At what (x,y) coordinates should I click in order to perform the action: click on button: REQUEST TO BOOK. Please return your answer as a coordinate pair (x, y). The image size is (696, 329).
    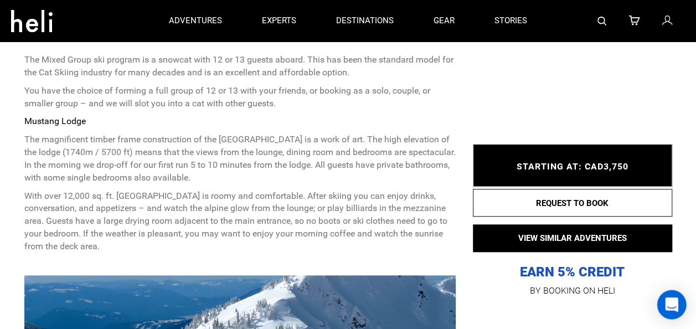
    Looking at the image, I should click on (573, 203).